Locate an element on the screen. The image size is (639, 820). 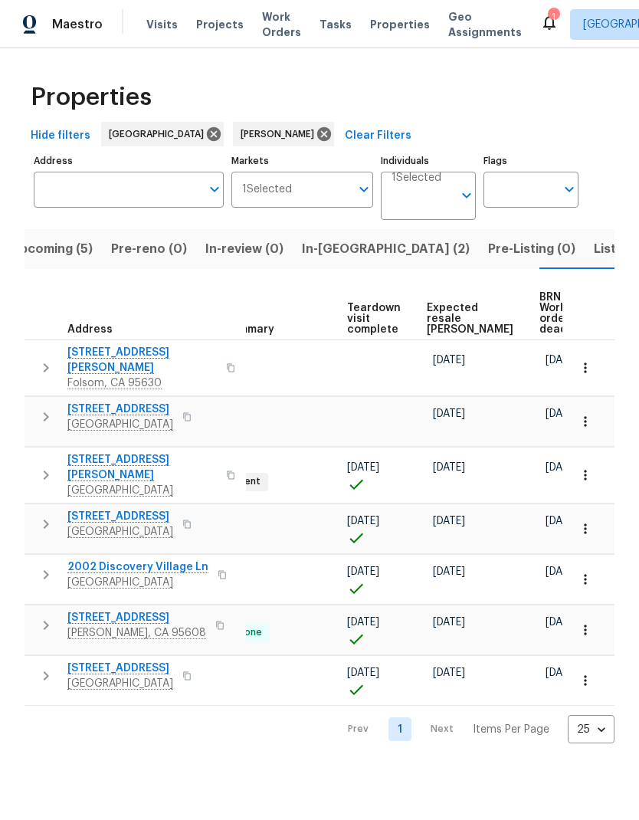
span: Teardown visit complete is located at coordinates (374, 319).